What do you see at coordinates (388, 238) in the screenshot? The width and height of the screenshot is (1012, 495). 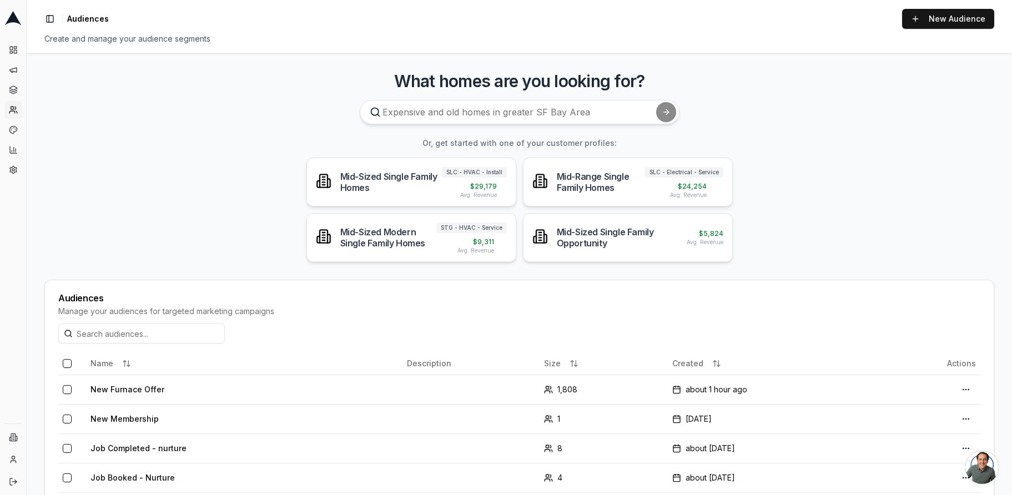 I see `div: Mid-Sized Modern Single Family Homes` at bounding box center [388, 238].